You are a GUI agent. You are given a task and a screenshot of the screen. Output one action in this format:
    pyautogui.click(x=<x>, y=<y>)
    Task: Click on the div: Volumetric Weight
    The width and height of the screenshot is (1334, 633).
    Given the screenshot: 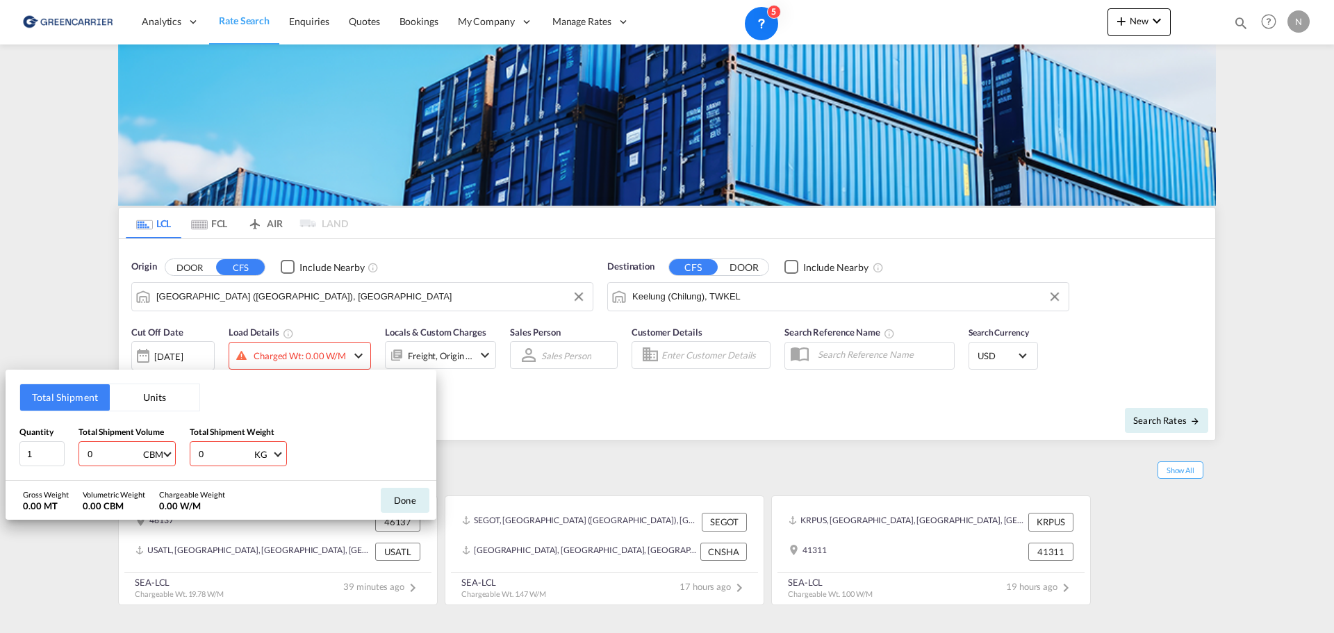 What is the action you would take?
    pyautogui.click(x=114, y=494)
    